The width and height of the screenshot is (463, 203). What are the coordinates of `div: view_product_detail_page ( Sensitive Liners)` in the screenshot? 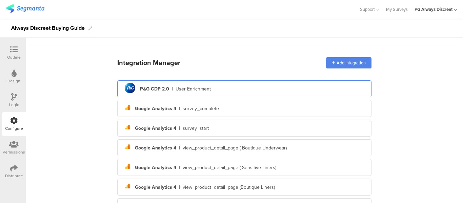 It's located at (230, 168).